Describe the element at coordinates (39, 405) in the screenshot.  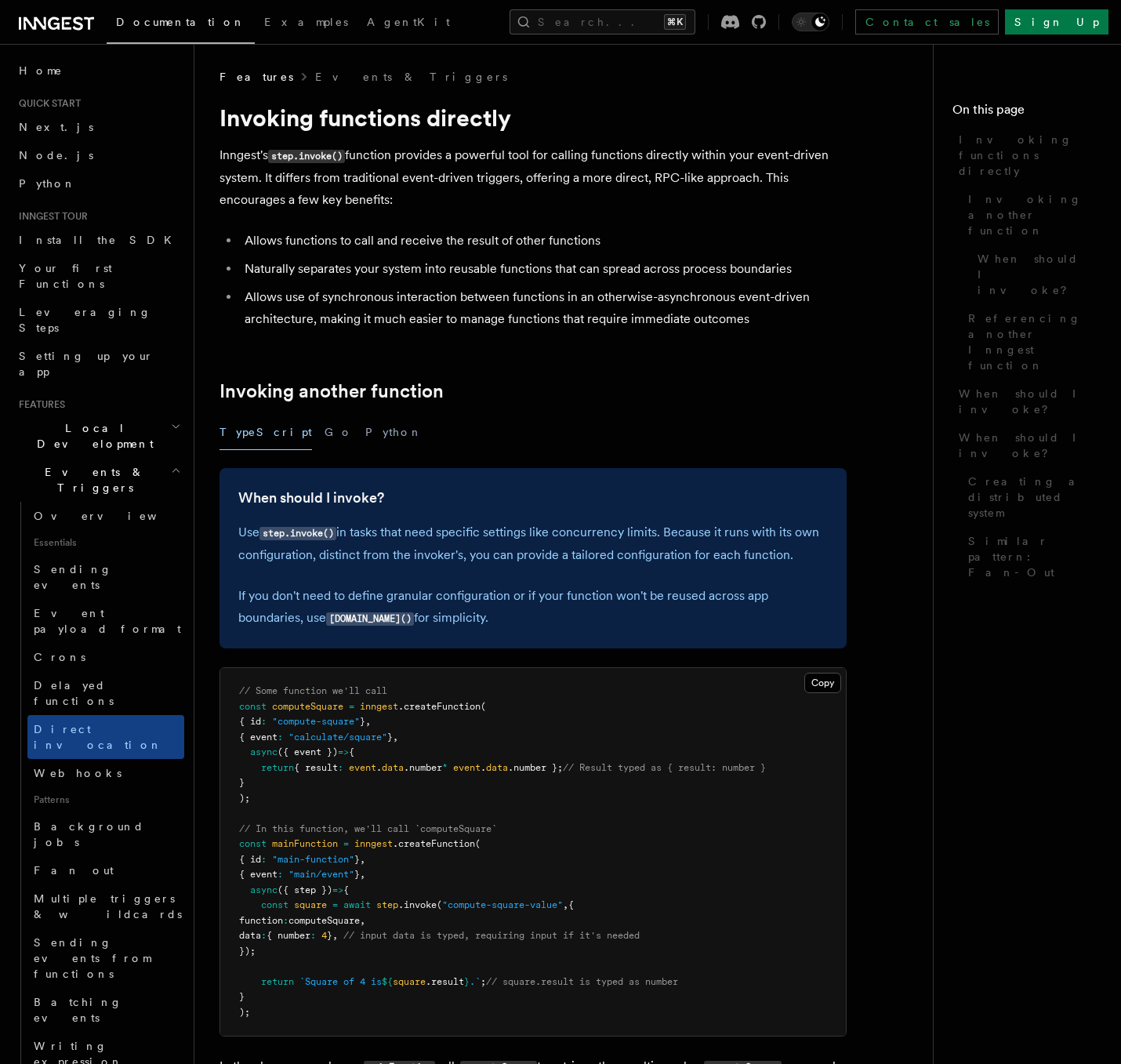
I see `span: Features` at that location.